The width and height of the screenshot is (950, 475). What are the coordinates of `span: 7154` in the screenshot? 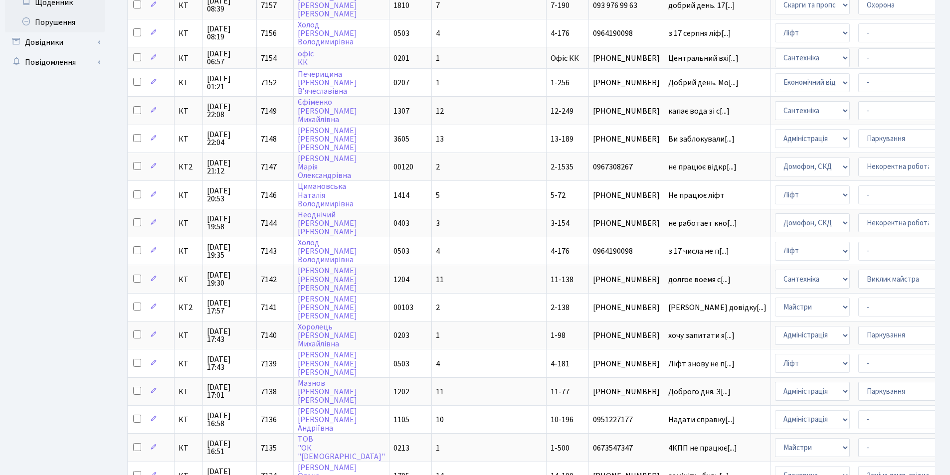 It's located at (269, 58).